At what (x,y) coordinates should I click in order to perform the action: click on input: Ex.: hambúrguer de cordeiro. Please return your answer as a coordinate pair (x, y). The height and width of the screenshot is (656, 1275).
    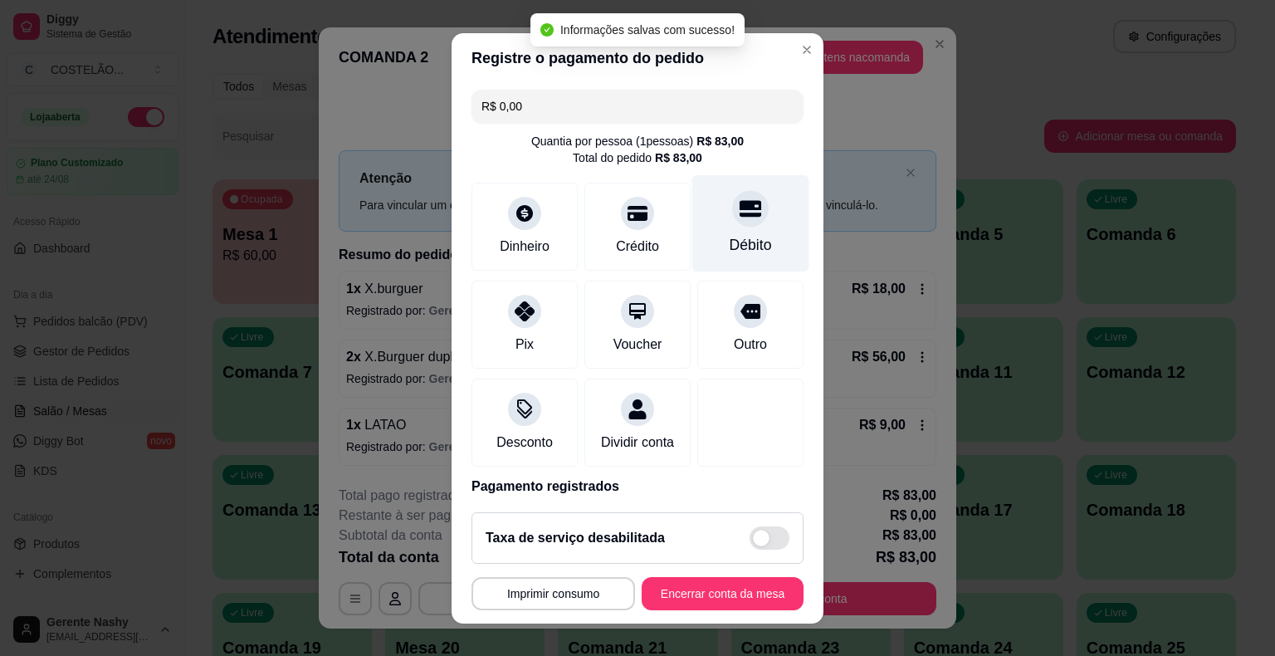
    Looking at the image, I should click on (638, 106).